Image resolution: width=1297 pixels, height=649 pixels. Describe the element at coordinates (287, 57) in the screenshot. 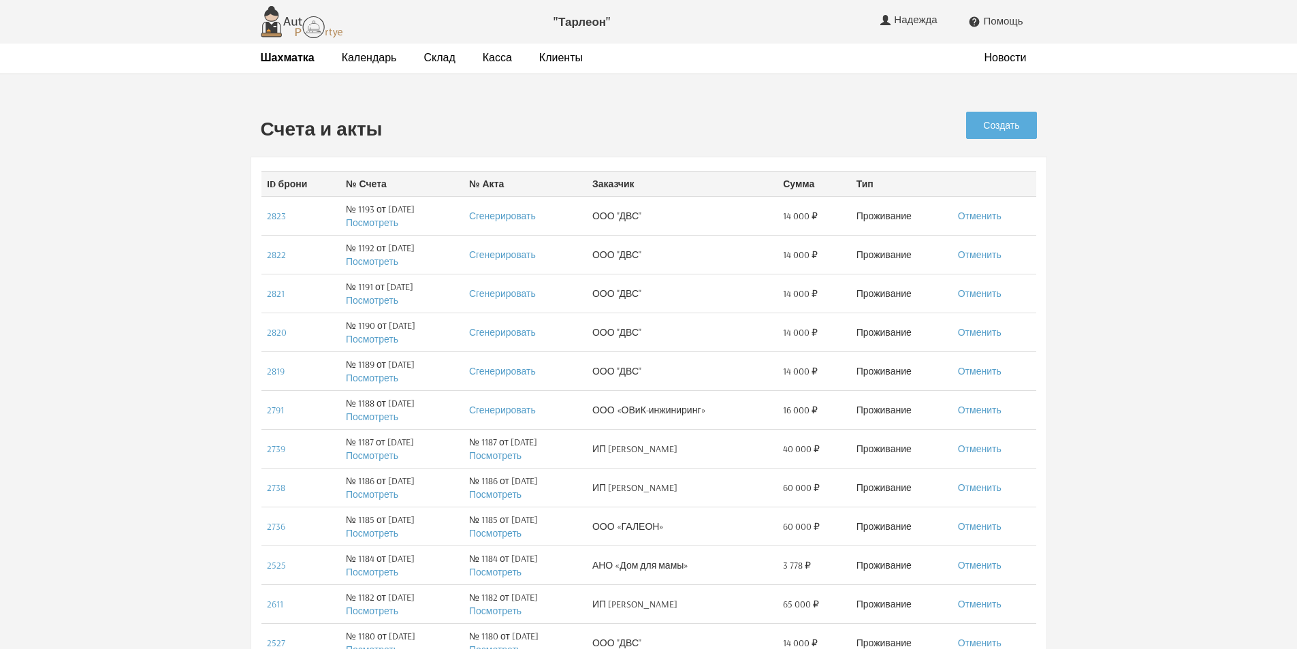

I see `a: Шахматка` at that location.